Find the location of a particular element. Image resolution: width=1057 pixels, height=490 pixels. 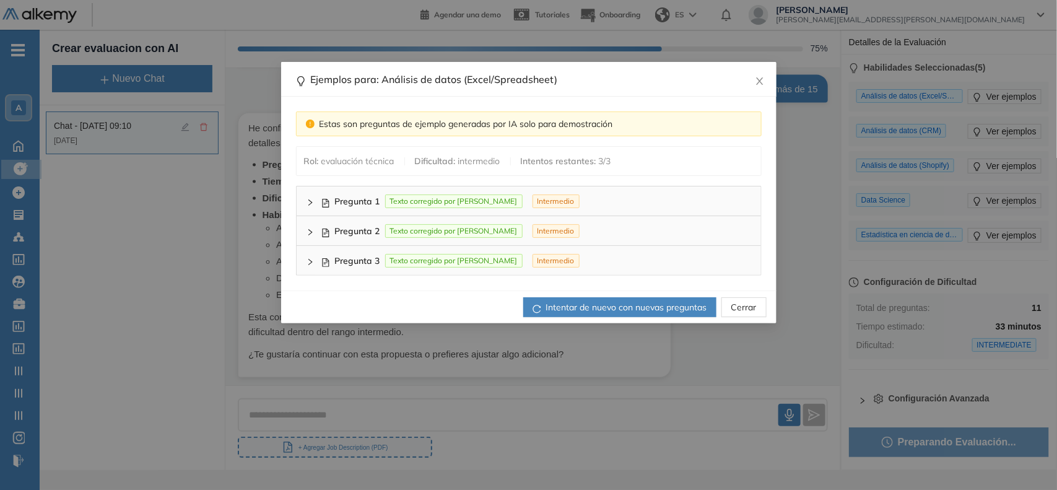

span: exclamation-circle is located at coordinates (310, 124).